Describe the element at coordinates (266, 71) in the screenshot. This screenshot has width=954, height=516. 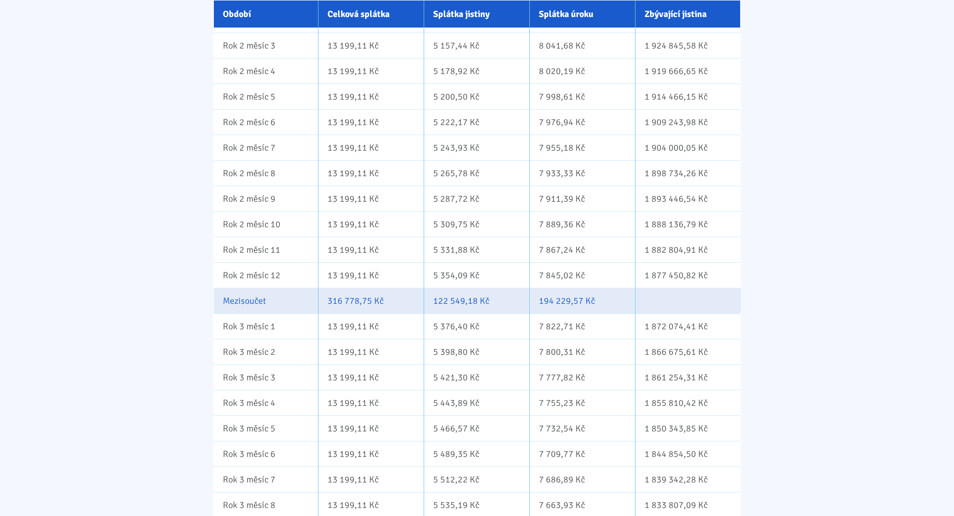
I see `td: Rok 2 měsíc 4` at that location.